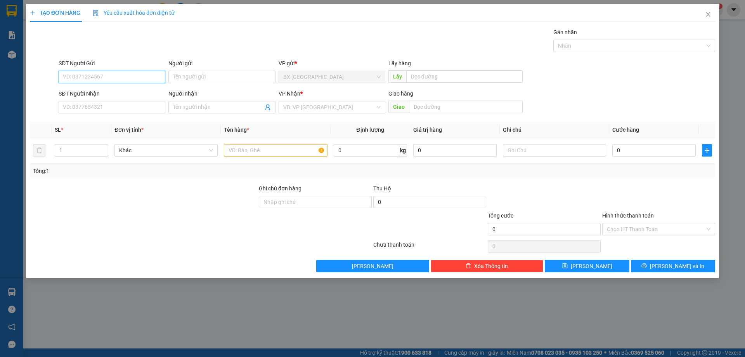 This screenshot has width=745, height=357. What do you see at coordinates (555, 130) in the screenshot?
I see `th: Ghi chú` at bounding box center [555, 130].